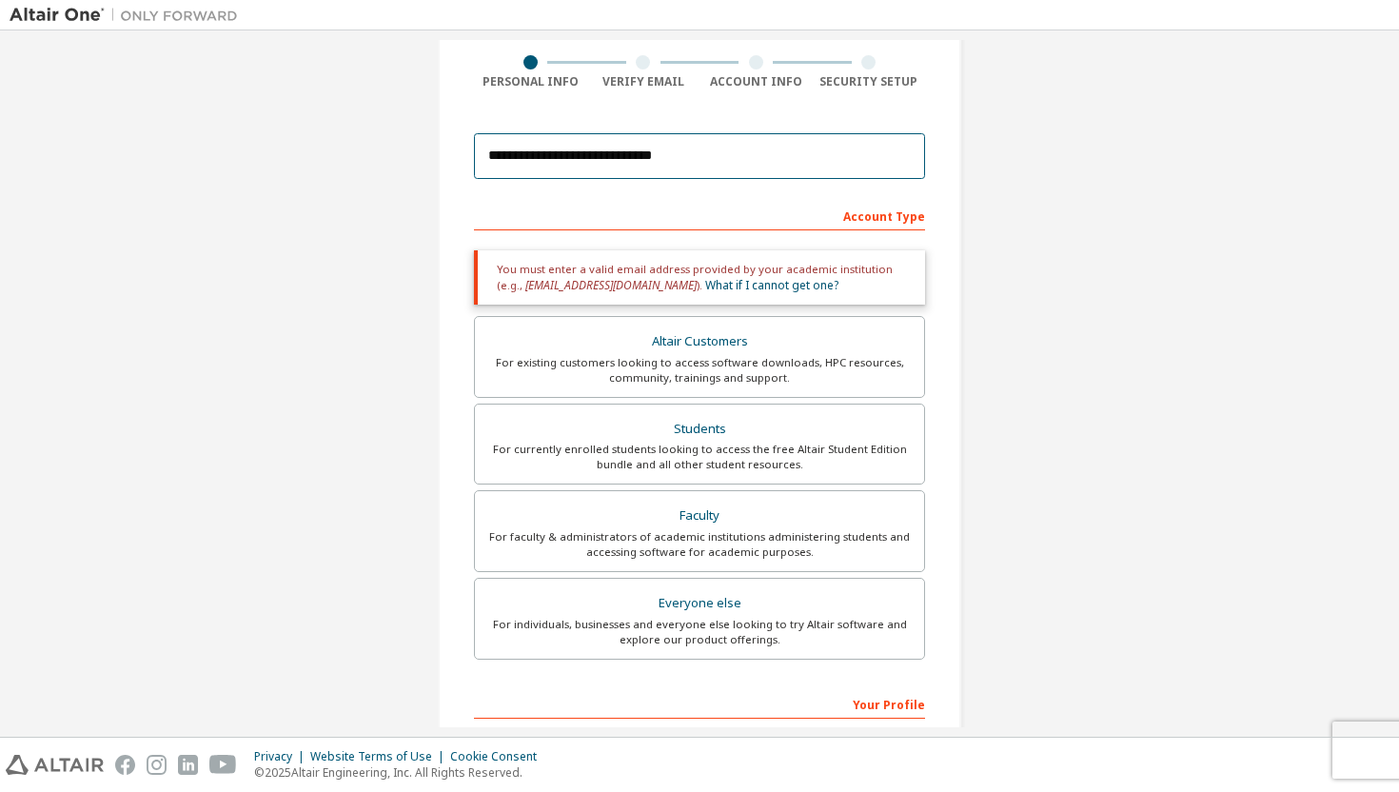  Describe the element at coordinates (699, 429) in the screenshot. I see `div: Students` at that location.